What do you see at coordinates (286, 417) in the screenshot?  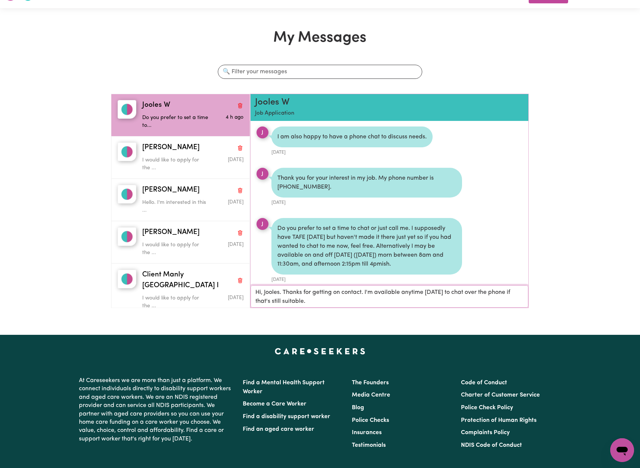 I see `a: Find a disability support worker` at bounding box center [286, 417].